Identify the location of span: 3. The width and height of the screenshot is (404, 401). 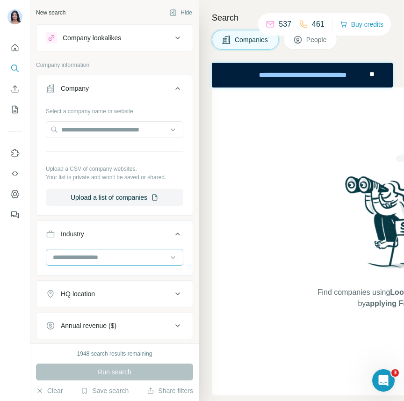
(396, 373).